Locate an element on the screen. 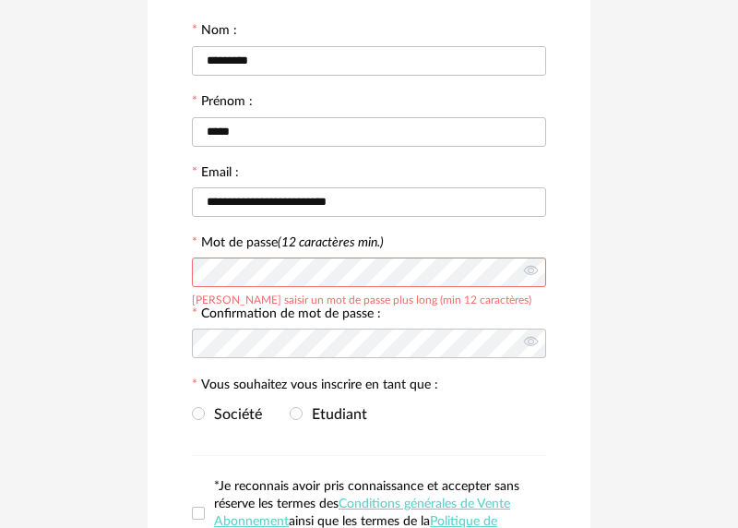 The image size is (738, 528). label: Confirmation de mot de passe : is located at coordinates (286, 316).